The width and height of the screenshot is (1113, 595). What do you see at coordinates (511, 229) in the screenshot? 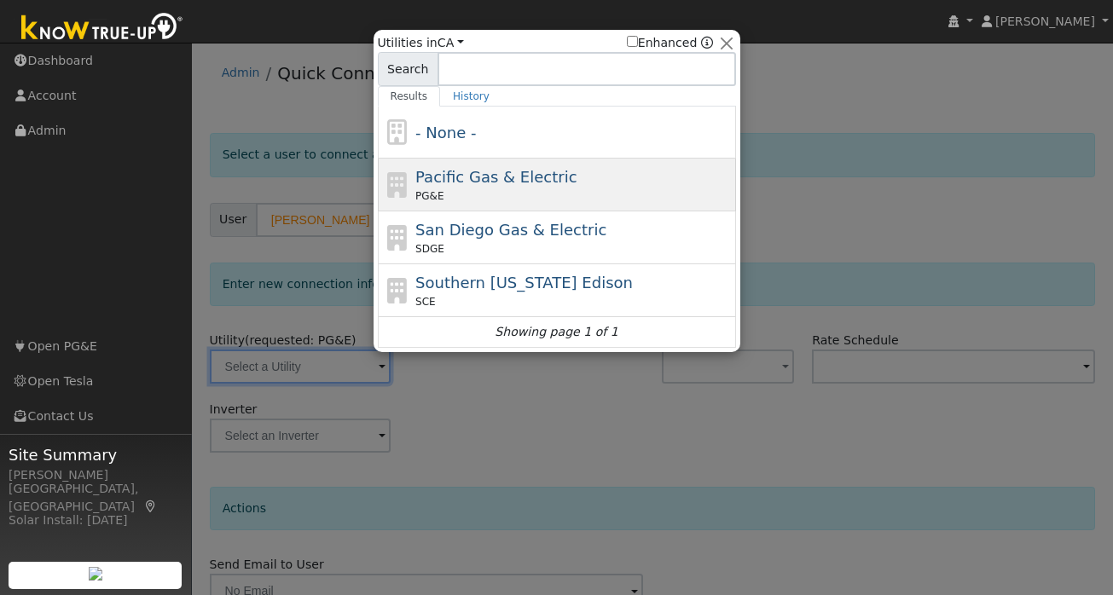
I see `span: San Diego Gas & Electric` at bounding box center [511, 229].